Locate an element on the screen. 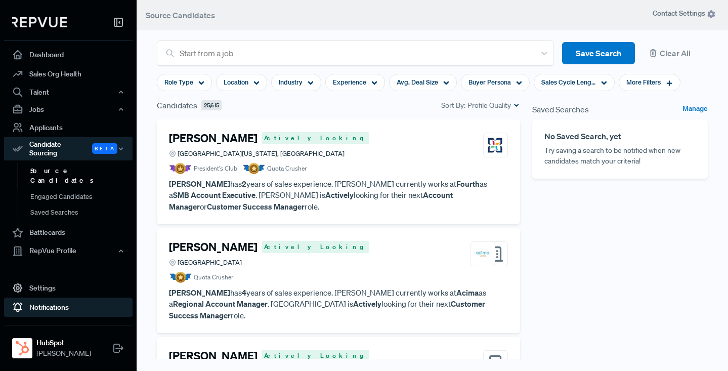 The image size is (728, 371). a: Engaged Candidates is located at coordinates (82, 197).